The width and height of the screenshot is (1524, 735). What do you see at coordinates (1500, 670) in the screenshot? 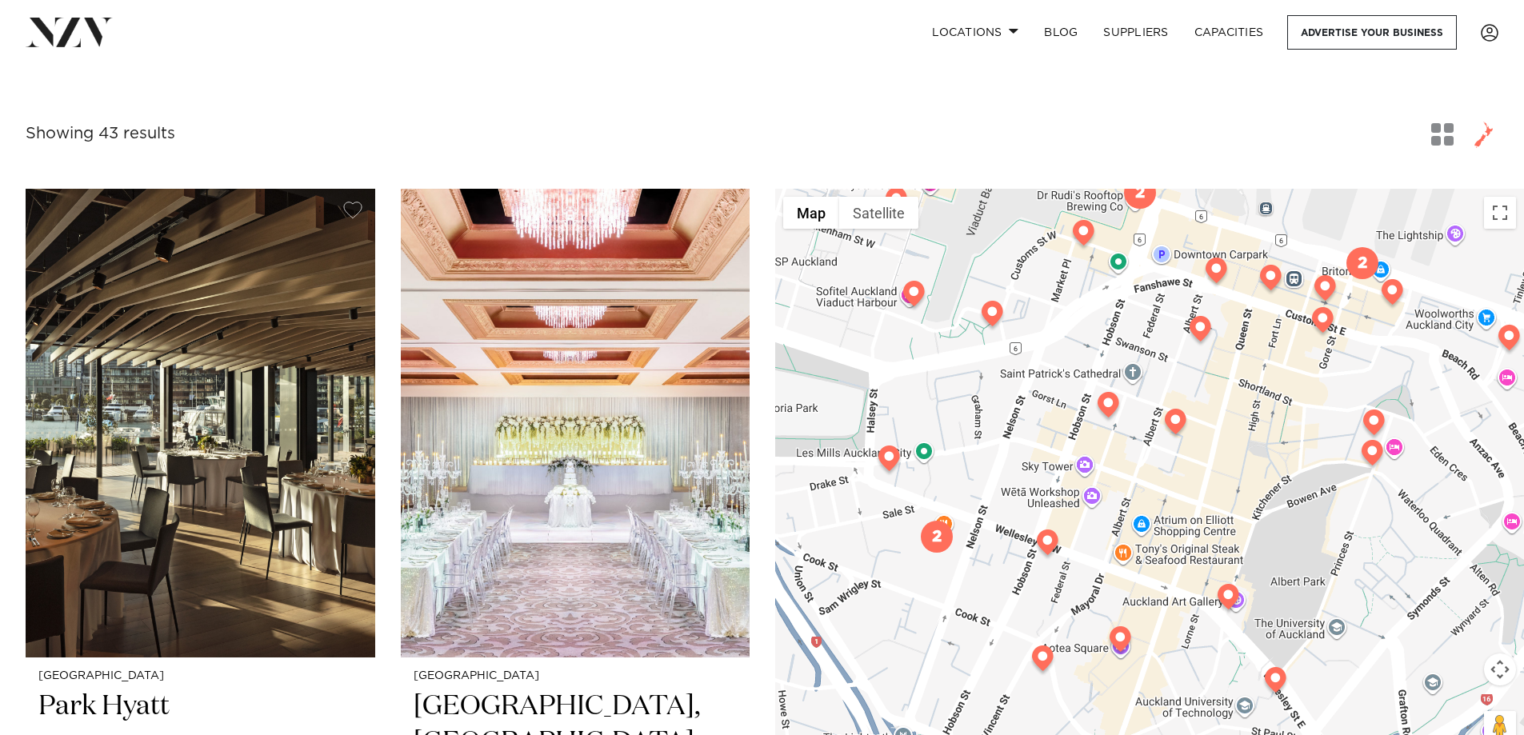
I see `button: Map camera controls` at bounding box center [1500, 670].